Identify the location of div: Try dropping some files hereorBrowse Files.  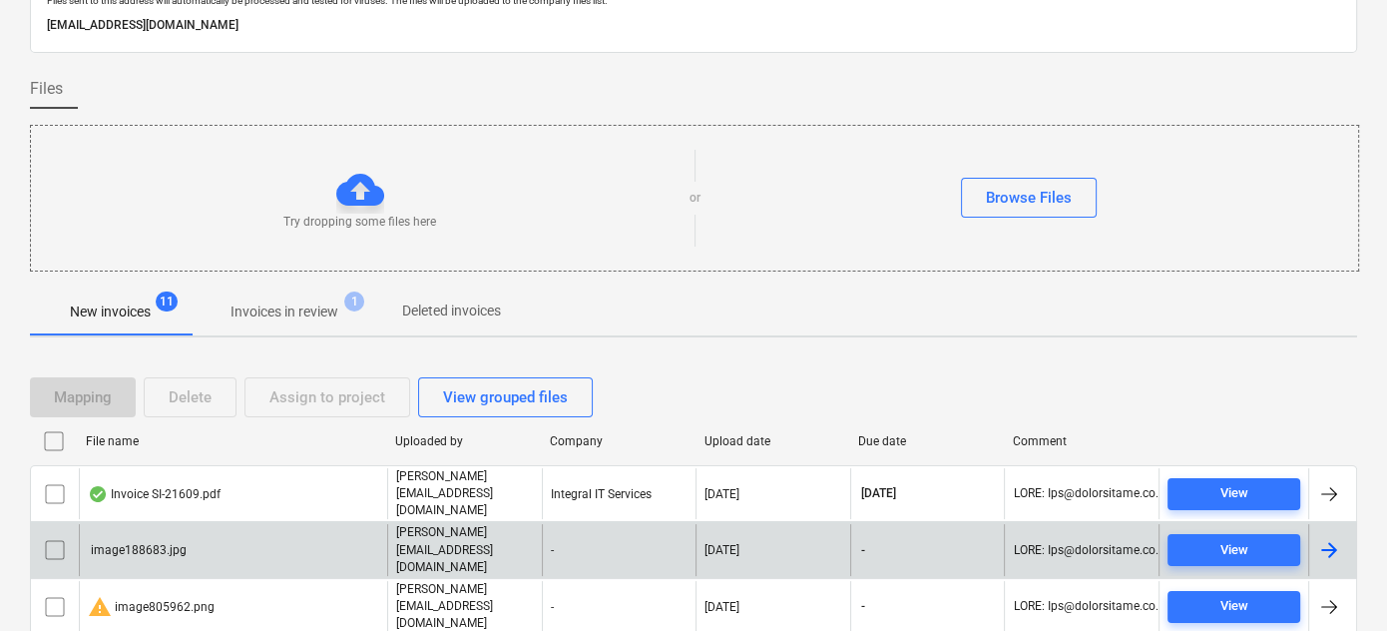
(694, 198).